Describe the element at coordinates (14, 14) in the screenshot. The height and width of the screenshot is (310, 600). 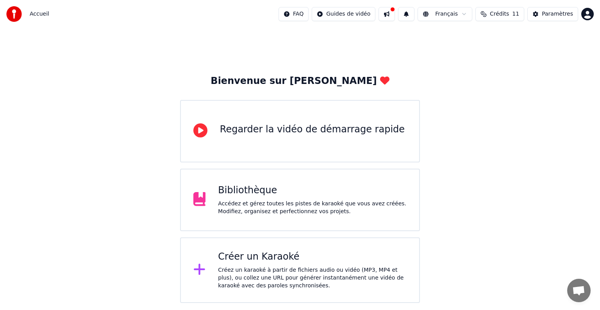
I see `img: youka` at that location.